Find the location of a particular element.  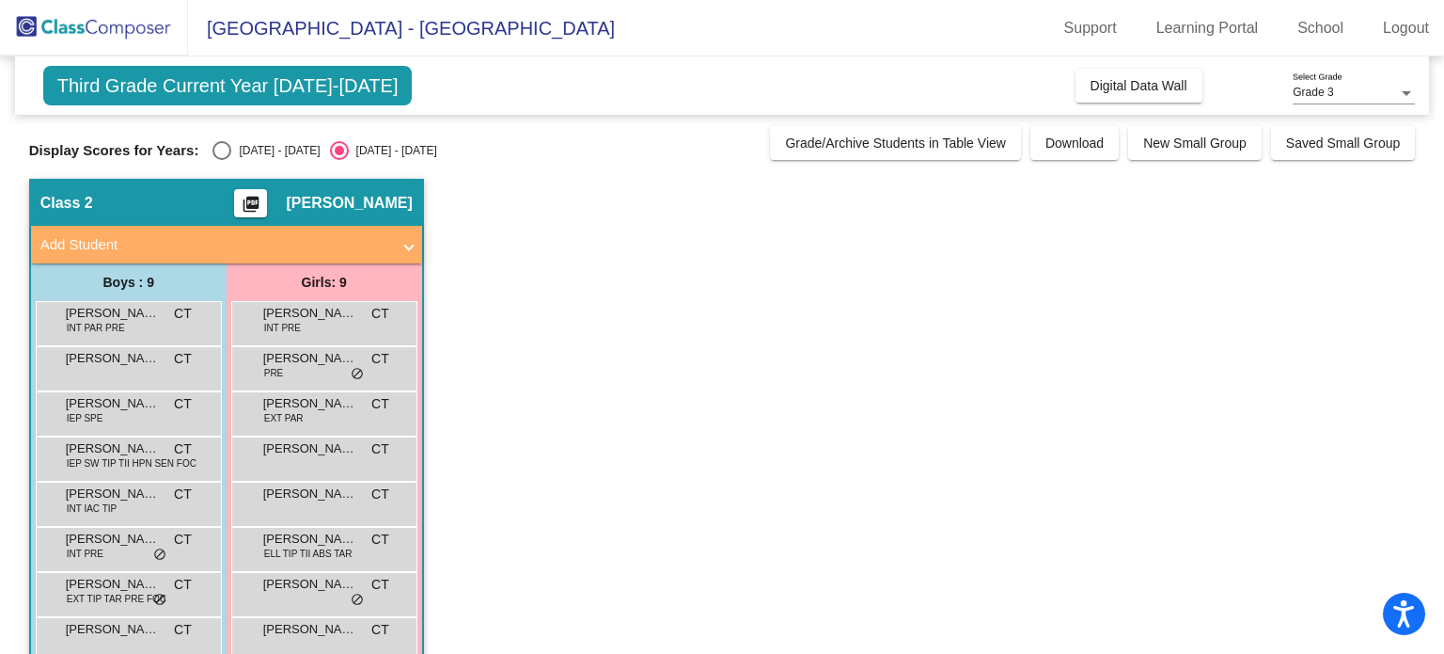

span: Download is located at coordinates (1075, 143).